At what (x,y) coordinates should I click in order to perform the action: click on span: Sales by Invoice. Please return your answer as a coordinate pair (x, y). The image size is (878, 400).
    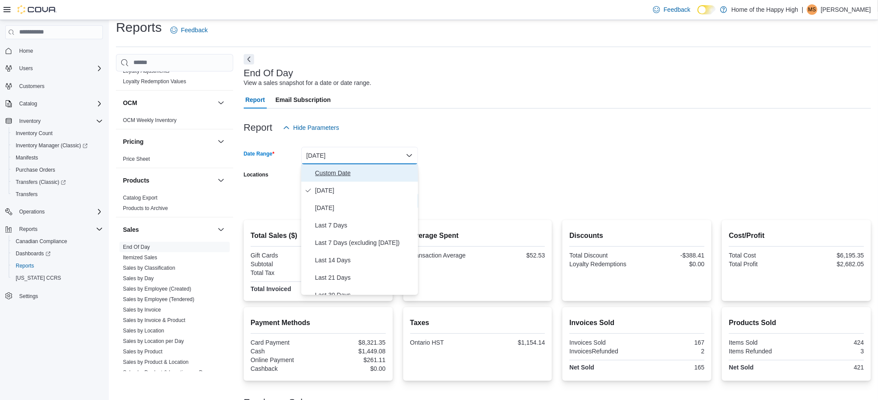
    Looking at the image, I should click on (142, 310).